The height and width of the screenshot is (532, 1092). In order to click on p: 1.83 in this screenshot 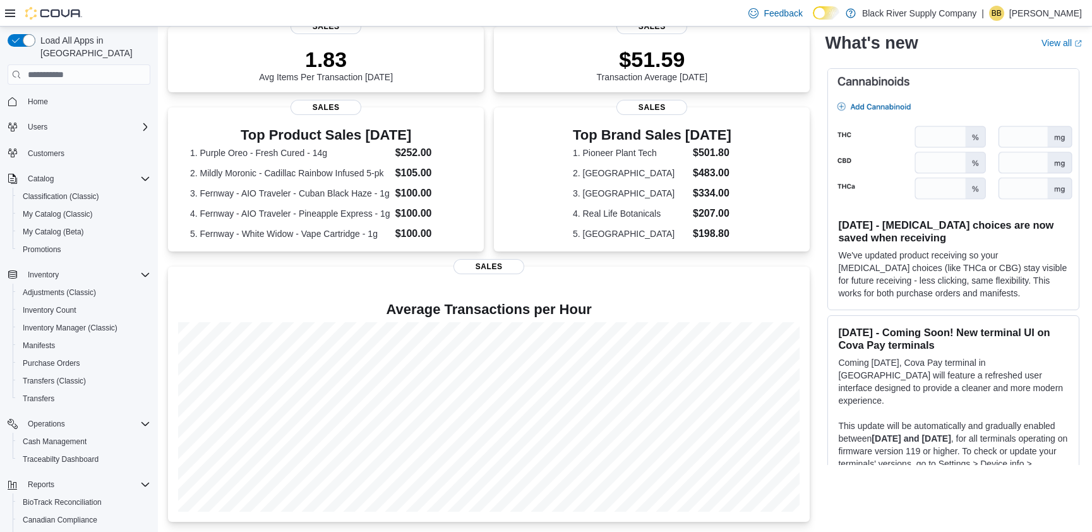, I will do `click(326, 59)`.